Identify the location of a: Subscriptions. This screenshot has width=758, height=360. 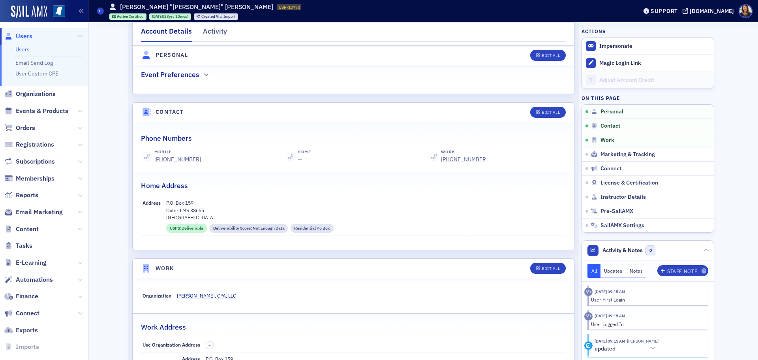
(30, 162).